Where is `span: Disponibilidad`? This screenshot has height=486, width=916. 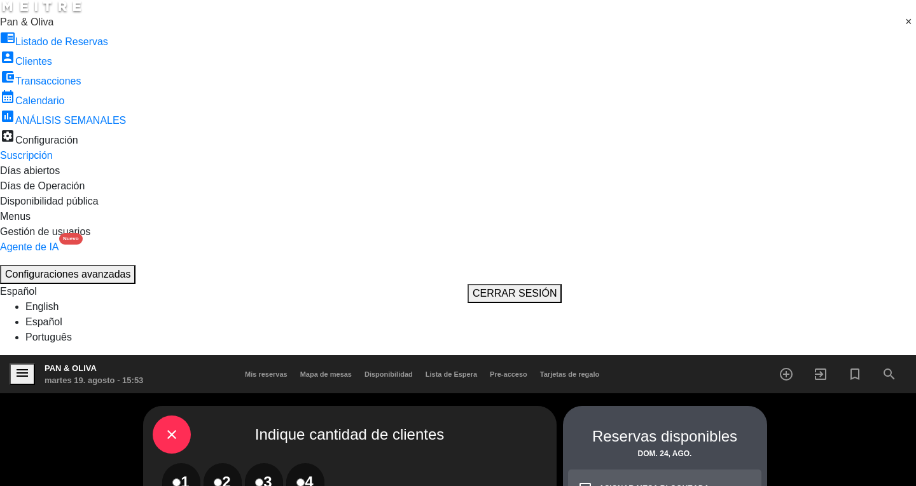
span: Disponibilidad is located at coordinates (389, 375).